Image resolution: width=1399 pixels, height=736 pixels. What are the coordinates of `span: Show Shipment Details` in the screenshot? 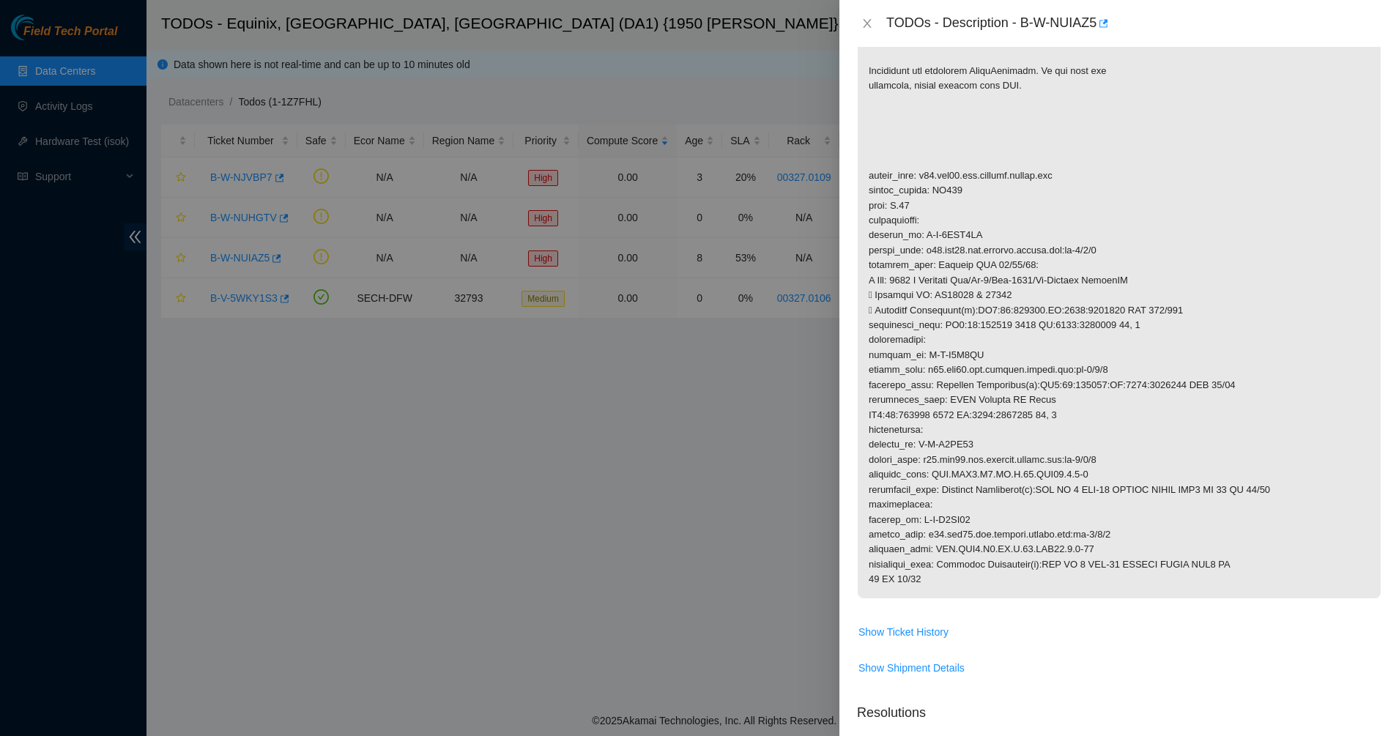 It's located at (911, 668).